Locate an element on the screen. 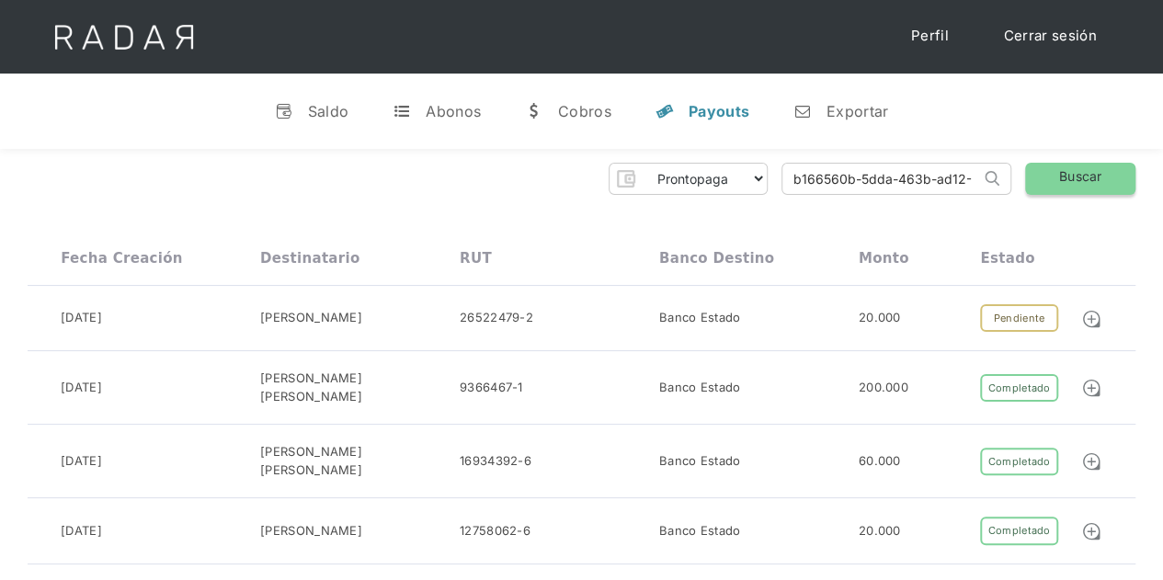  div: y is located at coordinates (665, 111).